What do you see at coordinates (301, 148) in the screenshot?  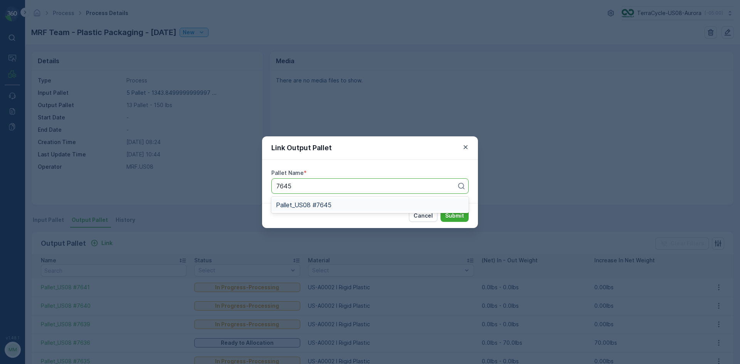 I see `p: Link Output Pallet` at bounding box center [301, 148].